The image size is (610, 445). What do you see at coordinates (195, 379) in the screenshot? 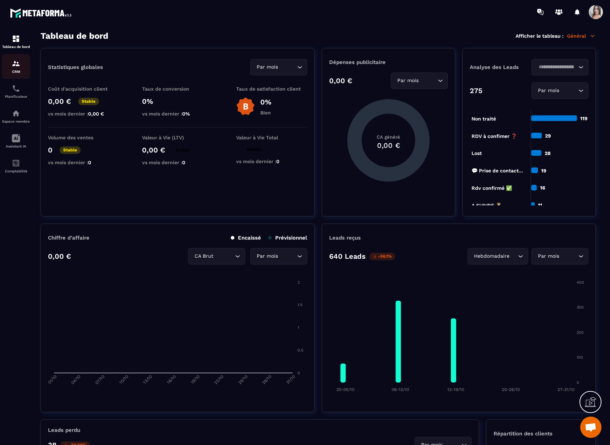
I see `tspan: 19/10` at bounding box center [195, 379].